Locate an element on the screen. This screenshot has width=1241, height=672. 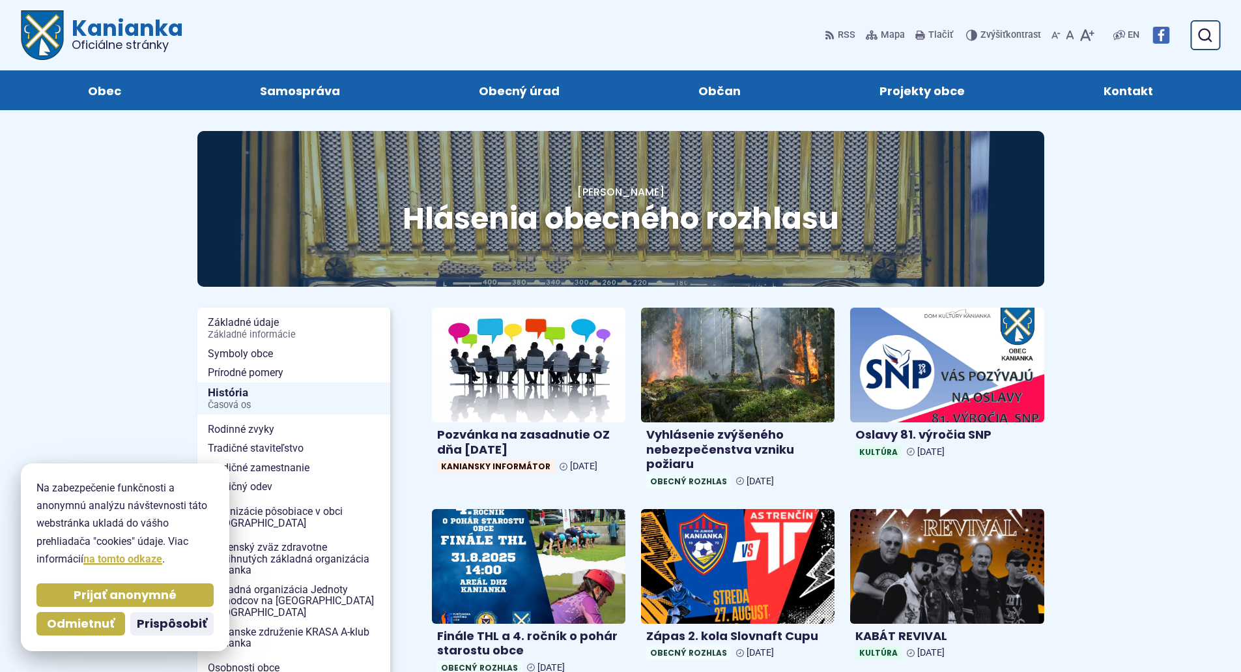
h4: Finále THL a 4. ročník o pohár starostu obce is located at coordinates (528, 643).